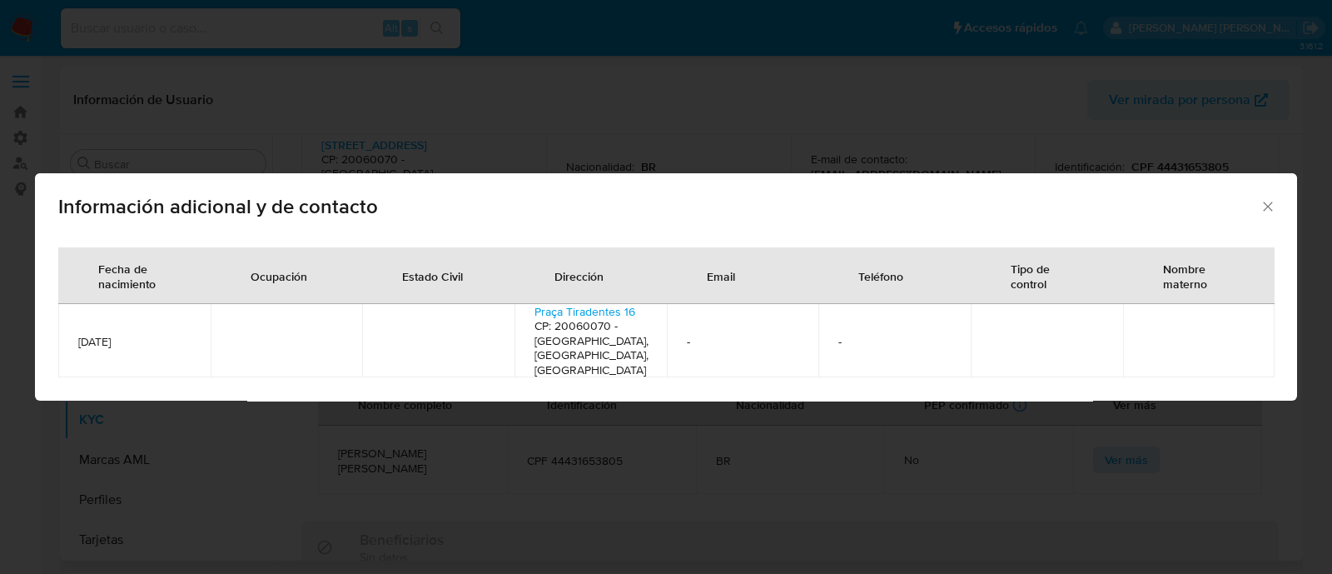  What do you see at coordinates (1267, 206) in the screenshot?
I see `button: Cerrar` at bounding box center [1267, 206].